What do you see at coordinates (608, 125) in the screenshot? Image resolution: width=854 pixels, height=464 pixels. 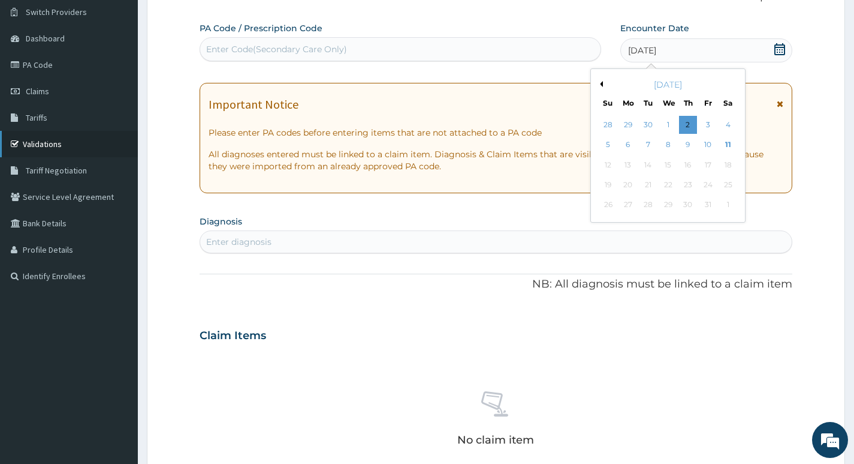 I see `div: Choose Sunday, September 28th, 2025` at bounding box center [608, 125].